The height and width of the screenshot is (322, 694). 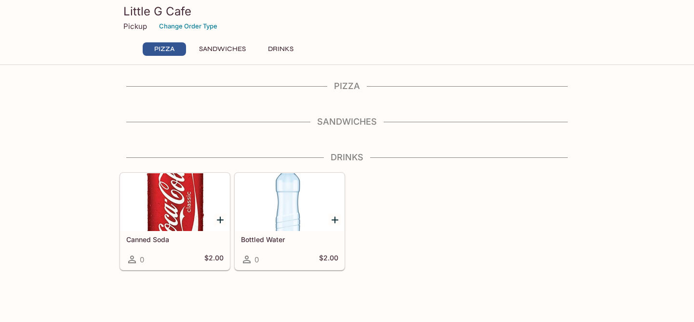 What do you see at coordinates (347, 11) in the screenshot?
I see `h3: Little G Cafe` at bounding box center [347, 11].